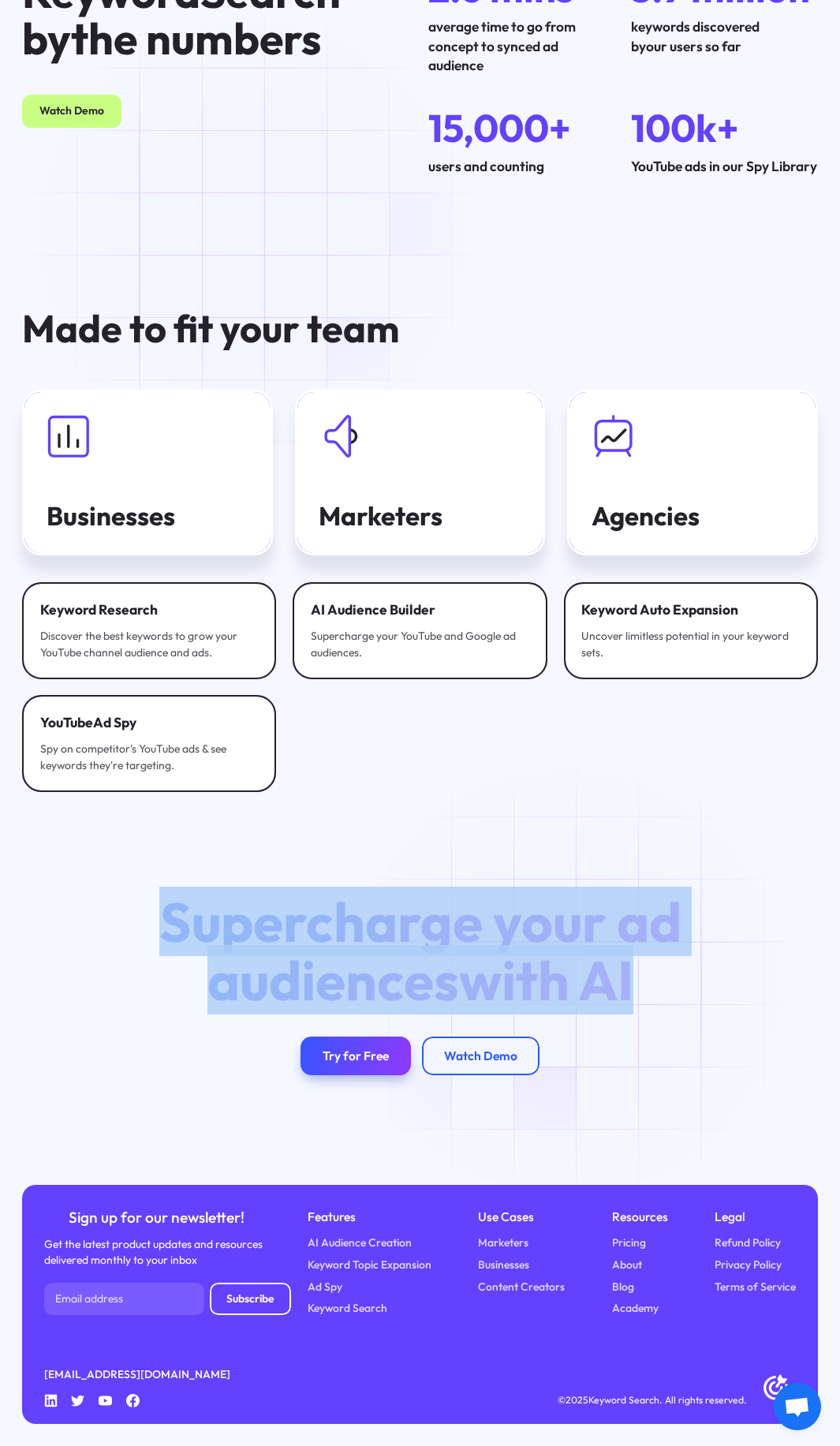 The width and height of the screenshot is (840, 1446). What do you see at coordinates (755, 1287) in the screenshot?
I see `a: Terms of Service` at bounding box center [755, 1287].